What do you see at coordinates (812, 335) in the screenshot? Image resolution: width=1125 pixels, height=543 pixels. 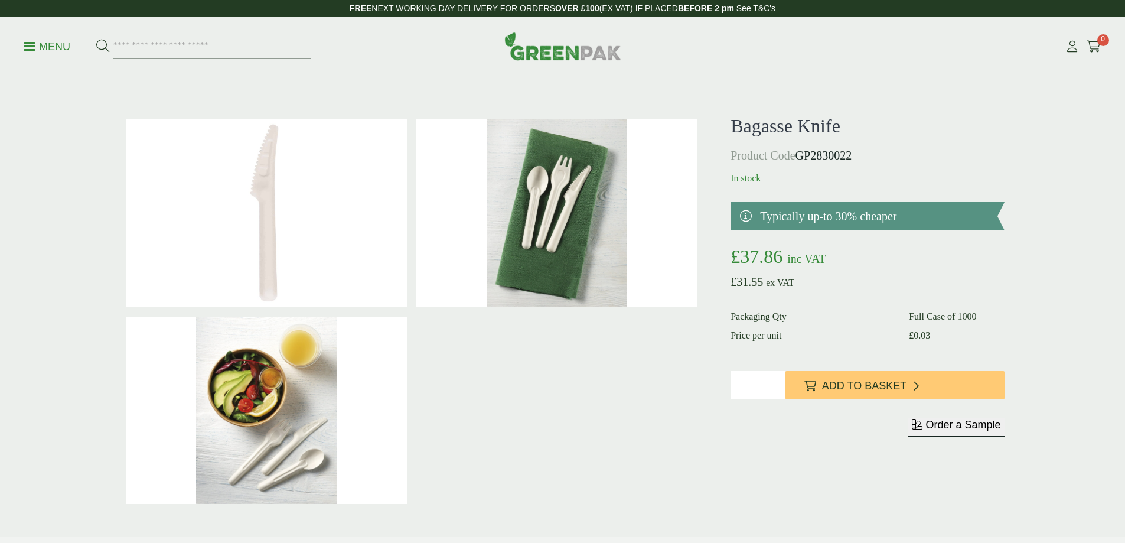 I see `dt: Price per unit` at bounding box center [812, 335].